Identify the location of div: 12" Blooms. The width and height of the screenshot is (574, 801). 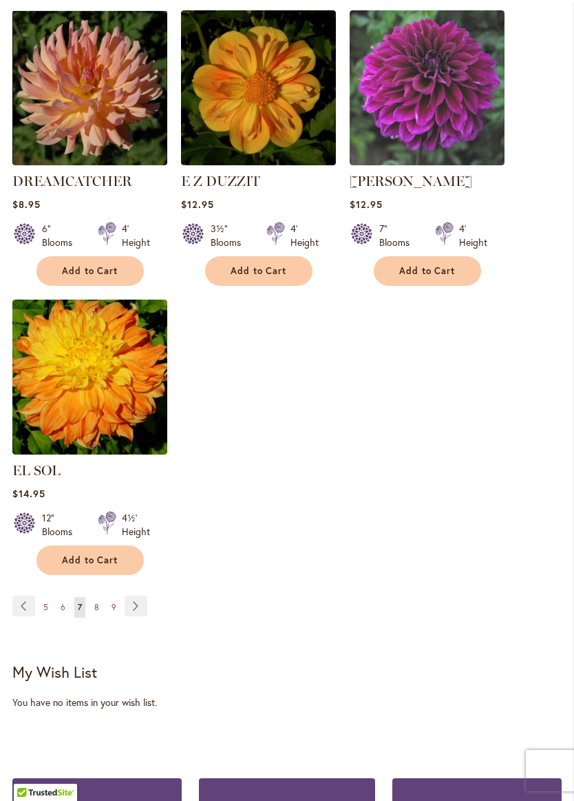
(61, 525).